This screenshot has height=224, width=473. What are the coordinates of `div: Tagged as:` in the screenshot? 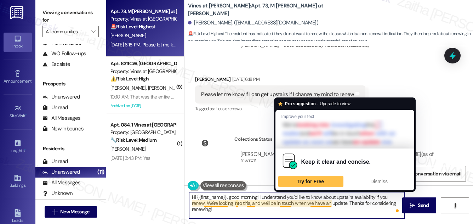 It's located at (280, 108).